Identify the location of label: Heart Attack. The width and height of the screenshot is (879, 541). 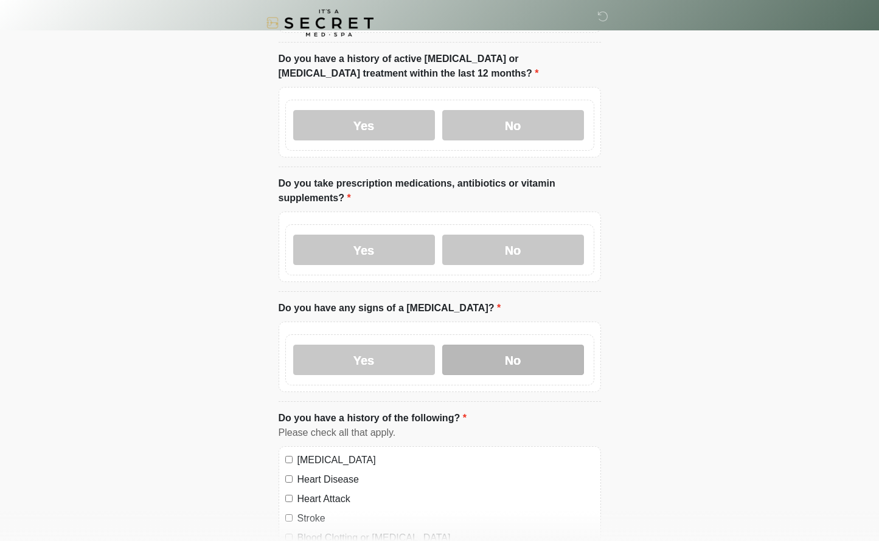
(446, 499).